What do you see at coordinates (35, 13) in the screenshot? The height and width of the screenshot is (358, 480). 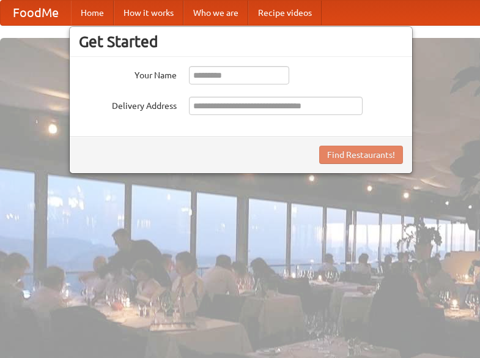 I see `a: FoodMe` at bounding box center [35, 13].